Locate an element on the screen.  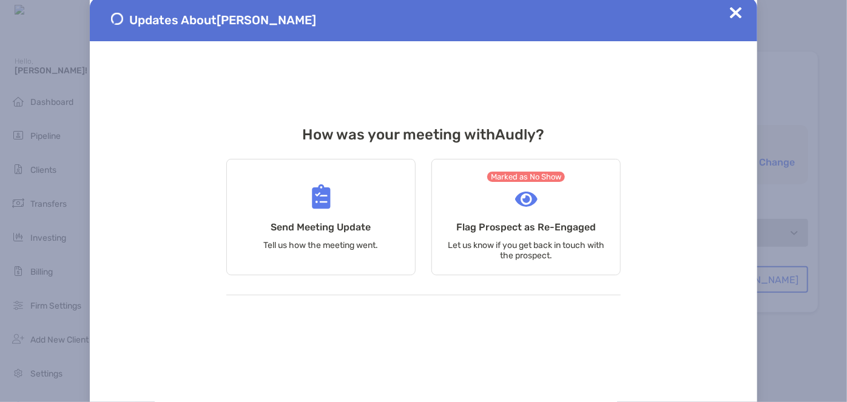
h3: How was your meeting with Audly ? is located at coordinates (424, 135).